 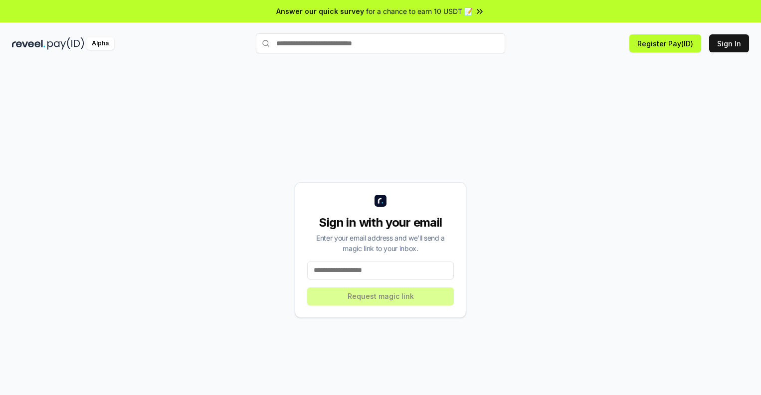 What do you see at coordinates (380, 201) in the screenshot?
I see `img: logo_small` at bounding box center [380, 201].